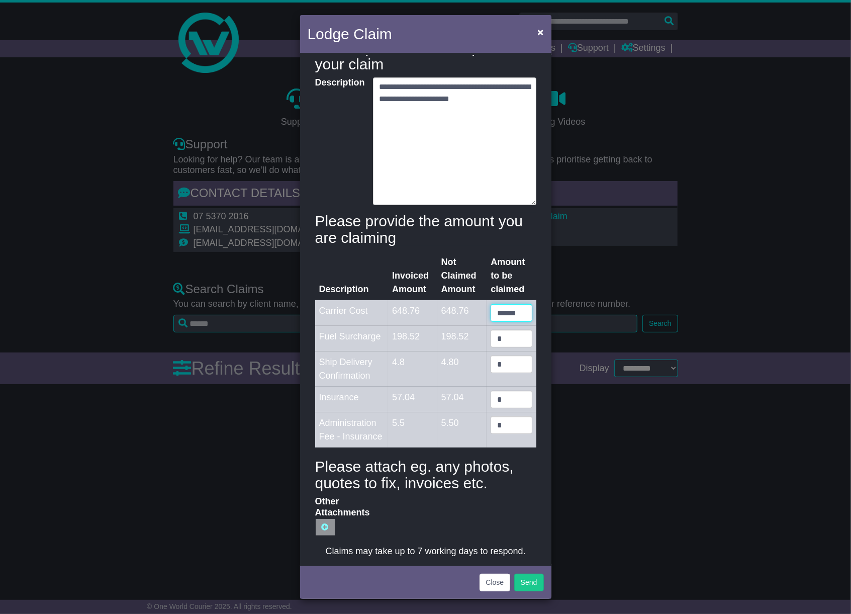 This screenshot has width=851, height=614. I want to click on th: Amount to be claimed, so click(511, 275).